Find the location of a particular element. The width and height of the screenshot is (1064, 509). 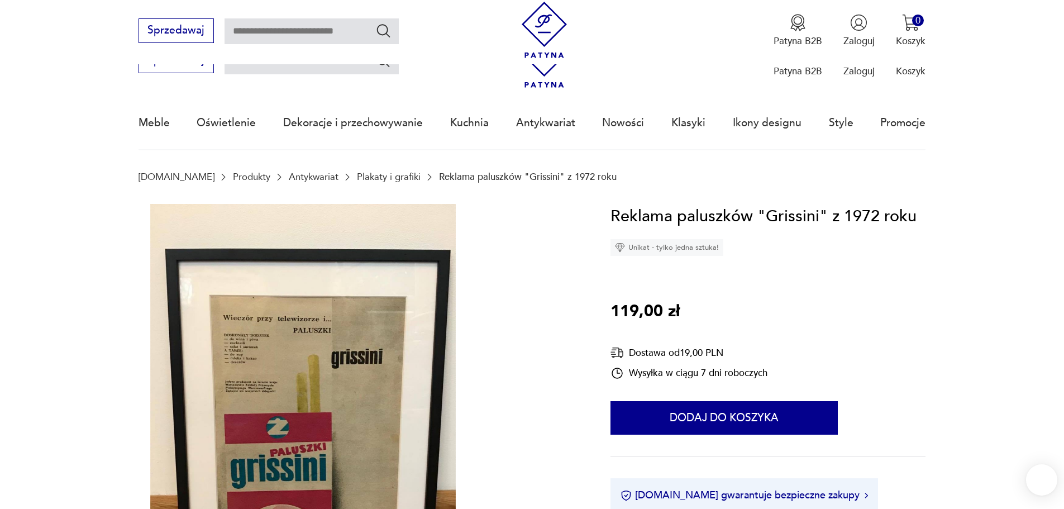

a: Ikony designu is located at coordinates (767, 123).